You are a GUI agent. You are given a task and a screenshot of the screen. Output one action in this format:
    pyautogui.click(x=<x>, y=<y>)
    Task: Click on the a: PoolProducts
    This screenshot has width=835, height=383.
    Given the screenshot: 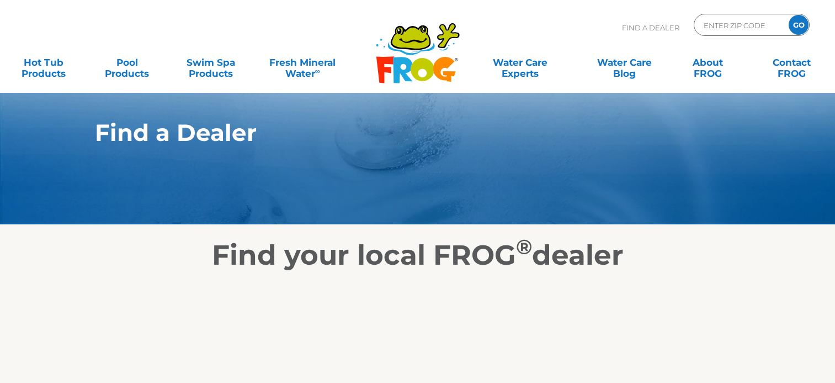 What is the action you would take?
    pyautogui.click(x=128, y=62)
    